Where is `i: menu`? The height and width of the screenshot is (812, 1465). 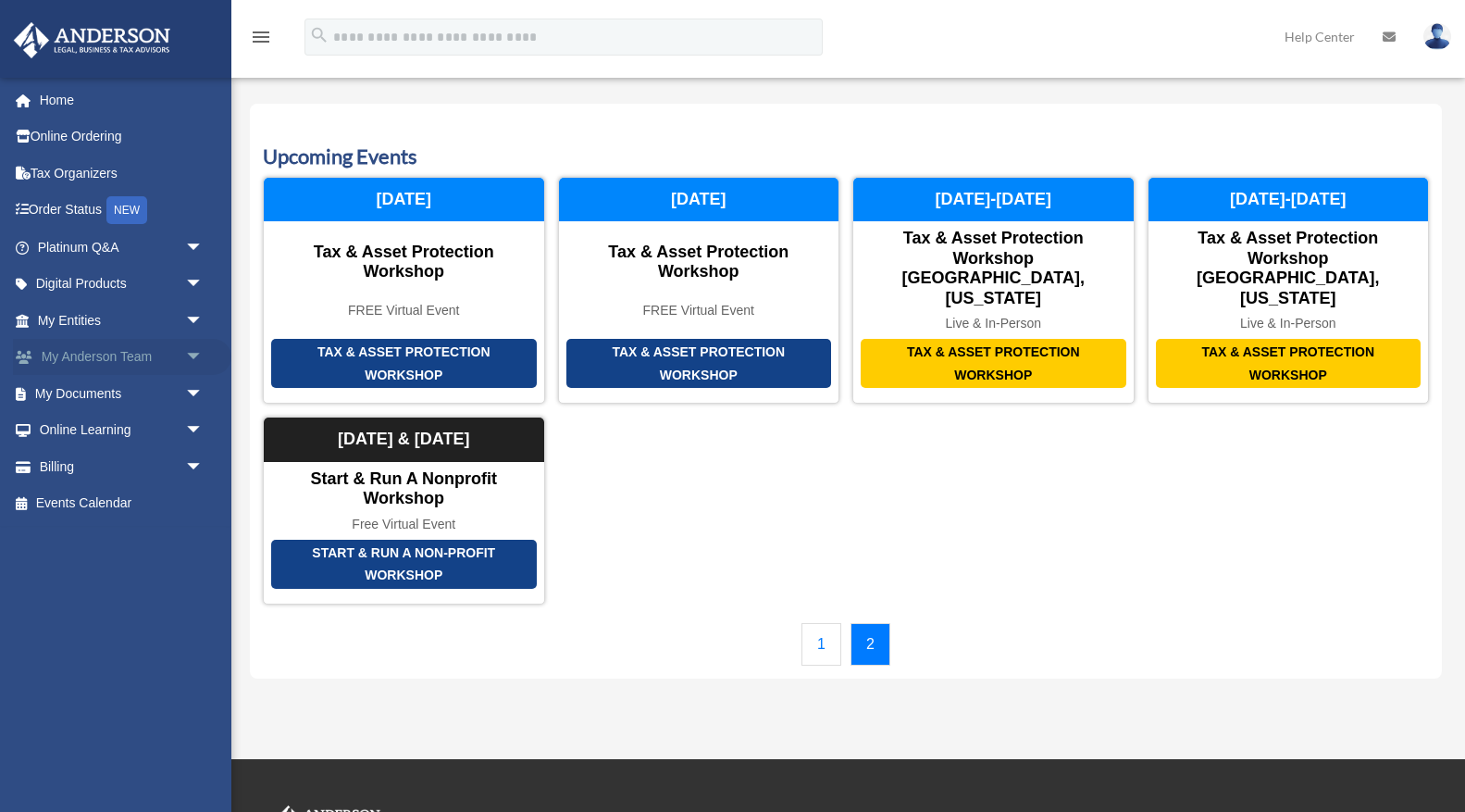
i: menu is located at coordinates (261, 37).